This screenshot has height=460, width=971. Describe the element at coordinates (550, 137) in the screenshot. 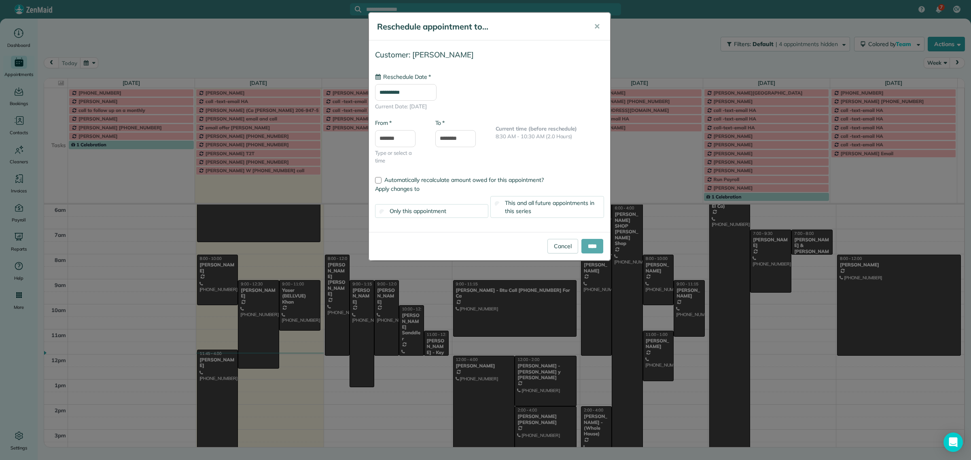

I see `p: 8:30 AM - 10:30 AM (2.0 Hours)` at that location.